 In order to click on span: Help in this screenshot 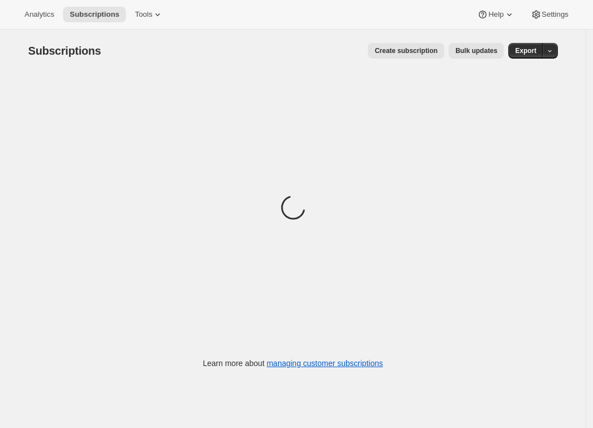, I will do `click(496, 15)`.